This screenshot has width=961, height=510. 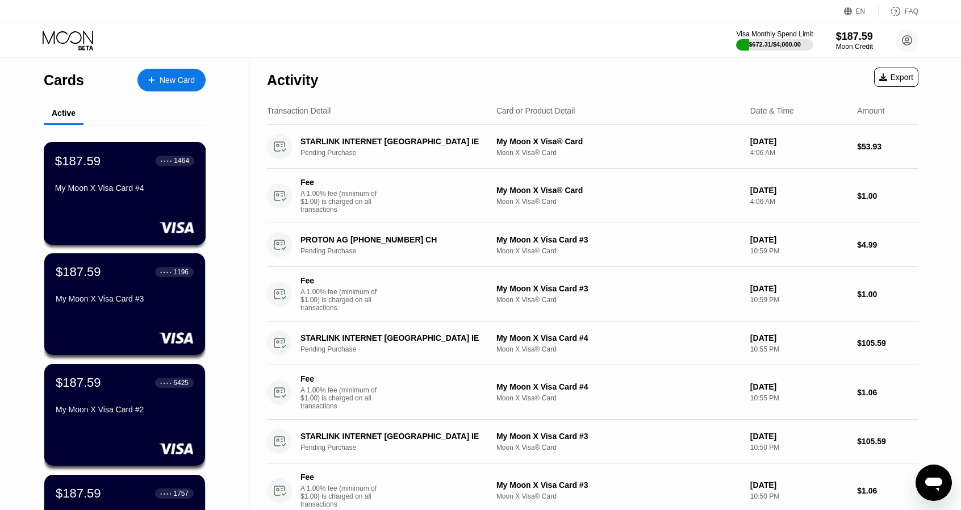 I want to click on div: $187.59Moon Credit, so click(x=854, y=40).